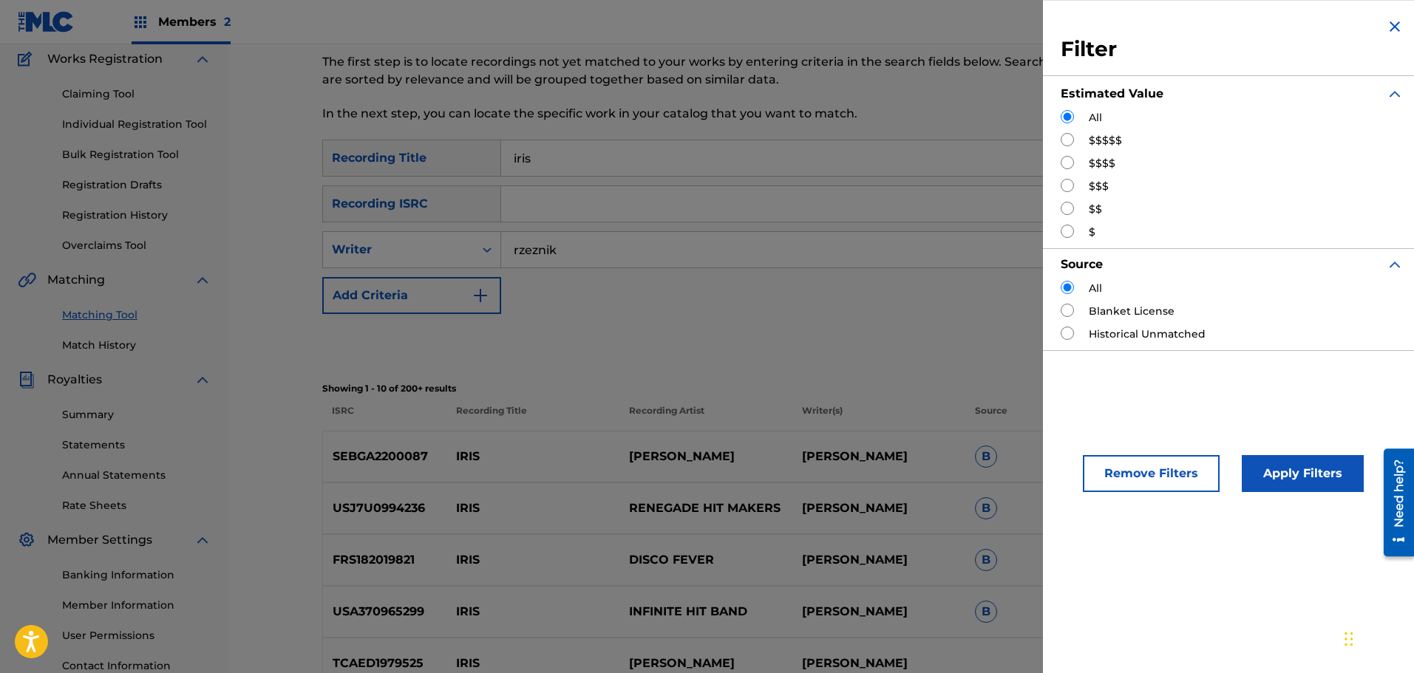 Image resolution: width=1414 pixels, height=673 pixels. Describe the element at coordinates (706, 612) in the screenshot. I see `p: INFINITE HIT BAND` at that location.